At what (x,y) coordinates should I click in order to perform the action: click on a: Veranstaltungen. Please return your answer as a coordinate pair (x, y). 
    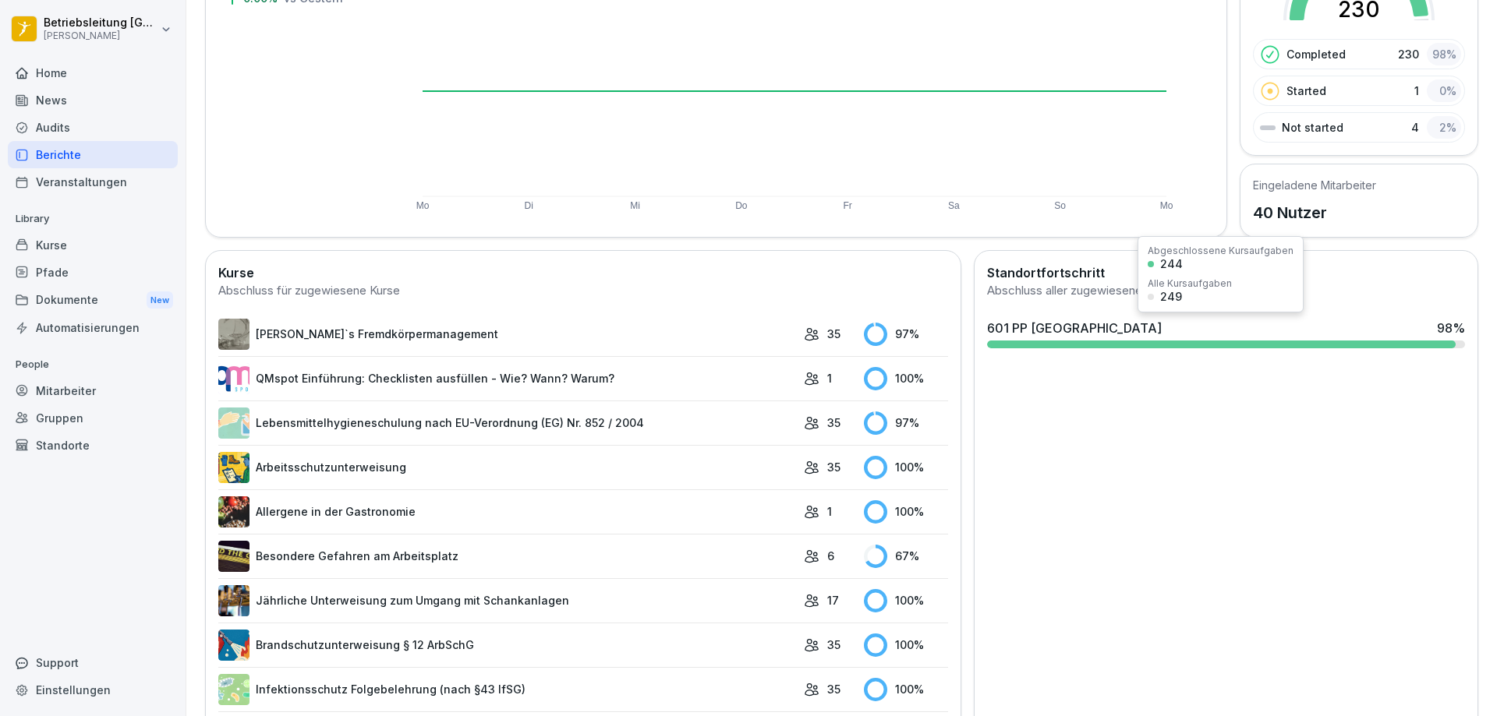
    Looking at the image, I should click on (93, 182).